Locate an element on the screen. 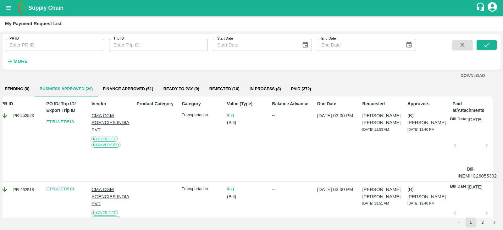 Image resolution: width=503 pixels, height=230 pixels. p: PO ID/ Trip ID/ Export Trip ID is located at coordinates (66, 107).